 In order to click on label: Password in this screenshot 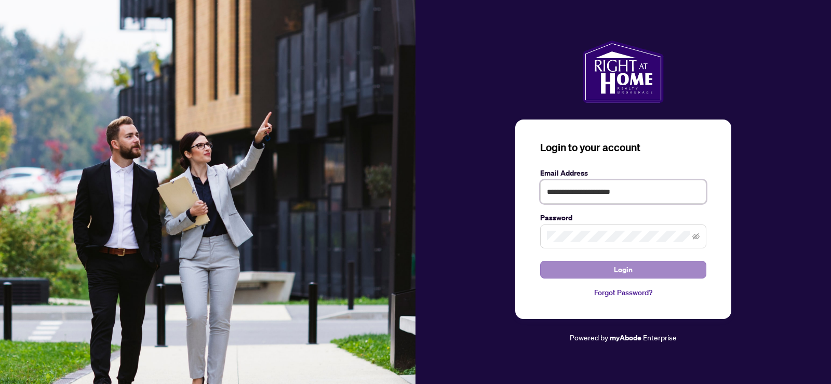, I will do `click(623, 218)`.